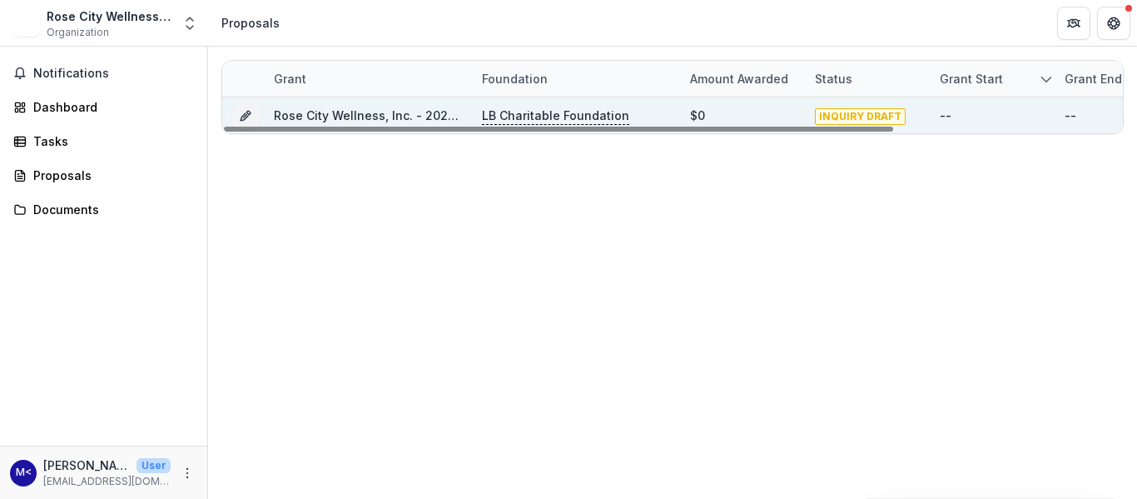 This screenshot has height=499, width=1137. I want to click on img: Rose City Wellness, Inc., so click(27, 23).